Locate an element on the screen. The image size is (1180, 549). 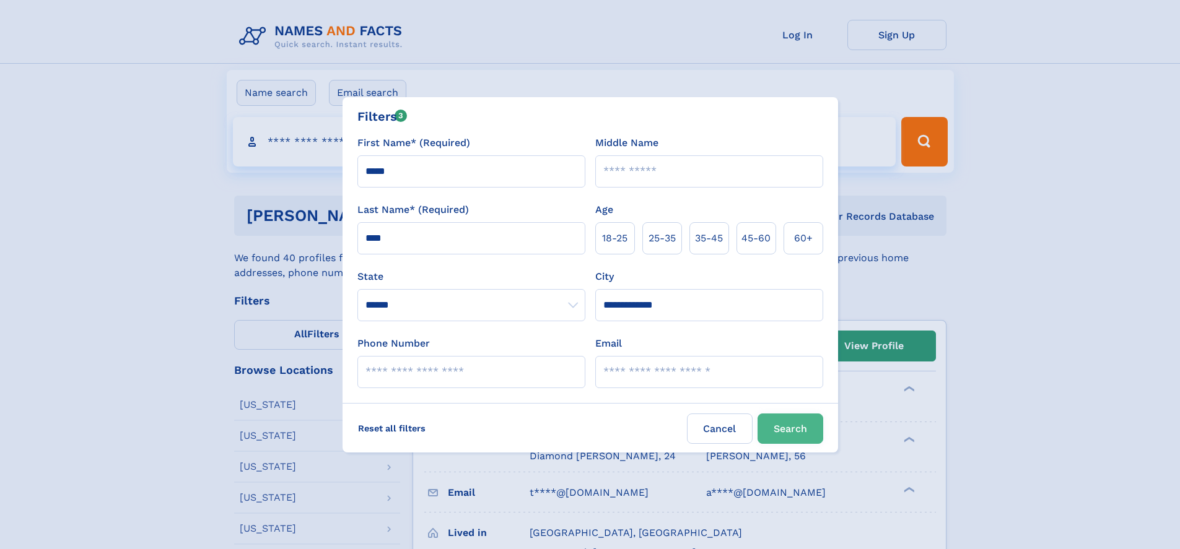
span: 35‑45 is located at coordinates (709, 238).